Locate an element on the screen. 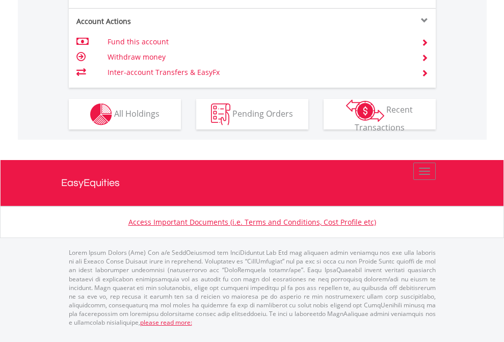 The width and height of the screenshot is (504, 342). td: Inter-account Transfers & EasyFx is located at coordinates (258, 72).